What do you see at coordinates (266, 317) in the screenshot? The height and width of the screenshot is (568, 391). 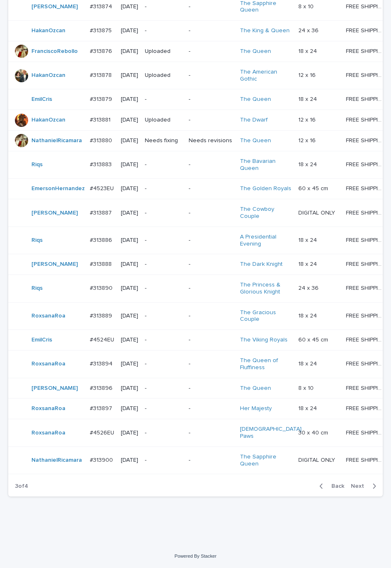 I see `a: The Gracious Couple` at bounding box center [266, 317].